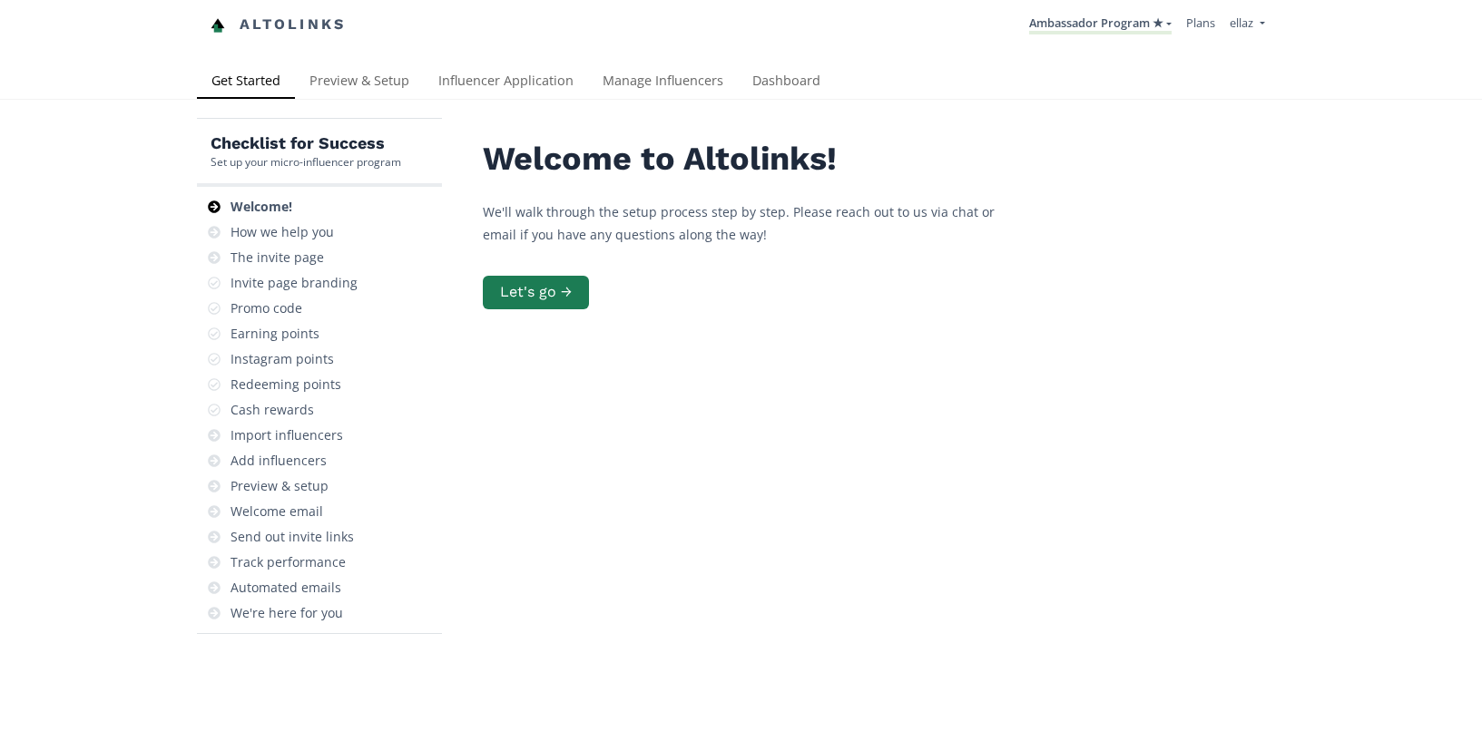 This screenshot has height=731, width=1482. Describe the element at coordinates (294, 283) in the screenshot. I see `div: Invite page branding` at that location.